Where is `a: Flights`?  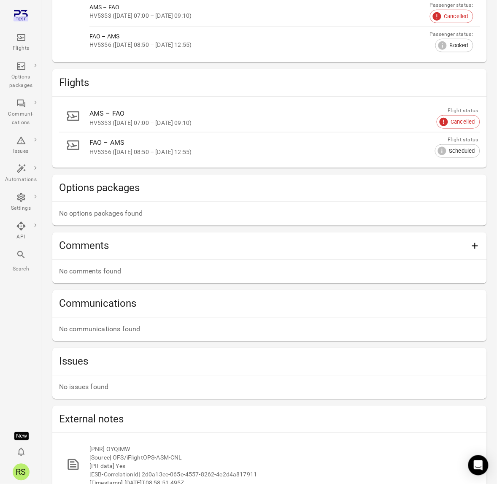
a: Flights is located at coordinates (21, 43).